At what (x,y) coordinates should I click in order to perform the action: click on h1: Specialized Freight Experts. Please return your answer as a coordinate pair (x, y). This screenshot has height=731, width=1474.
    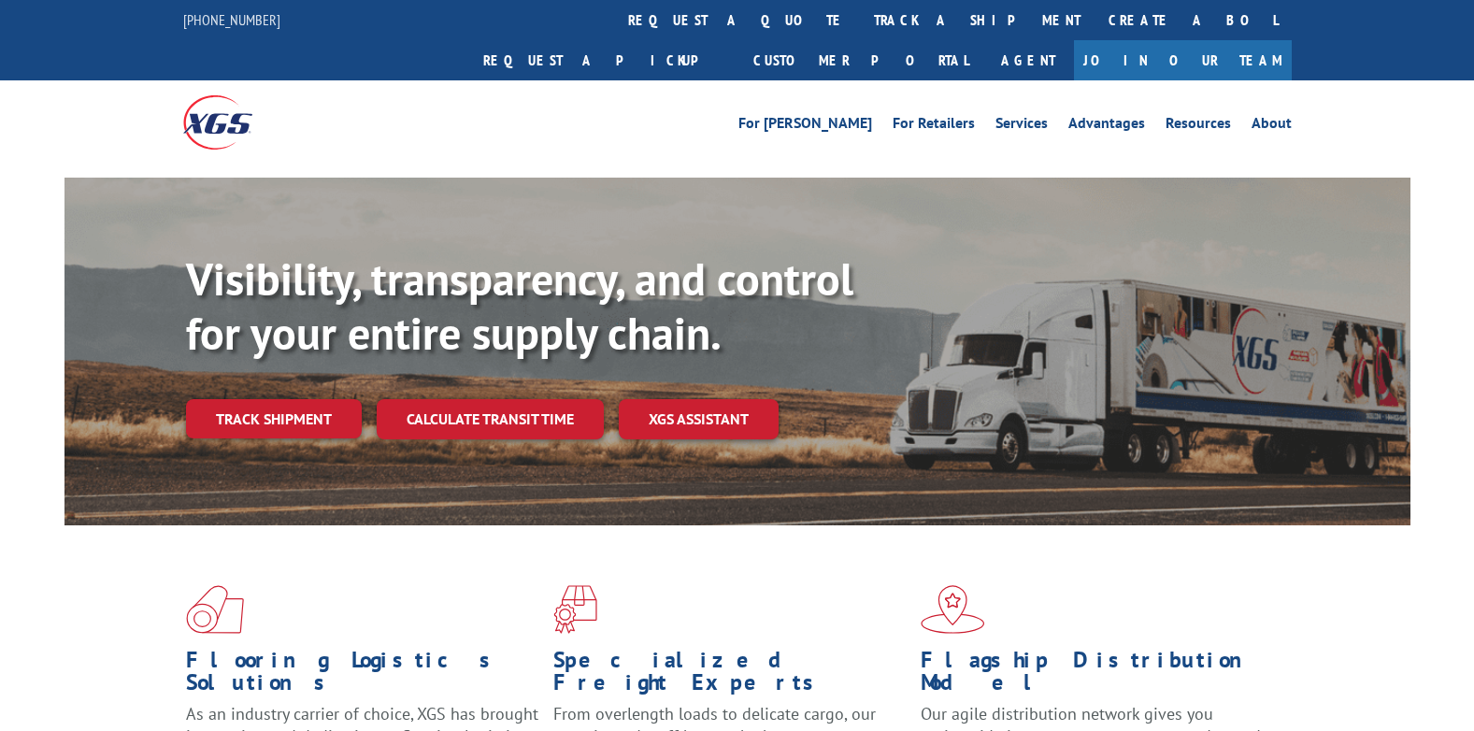
    Looking at the image, I should click on (730, 676).